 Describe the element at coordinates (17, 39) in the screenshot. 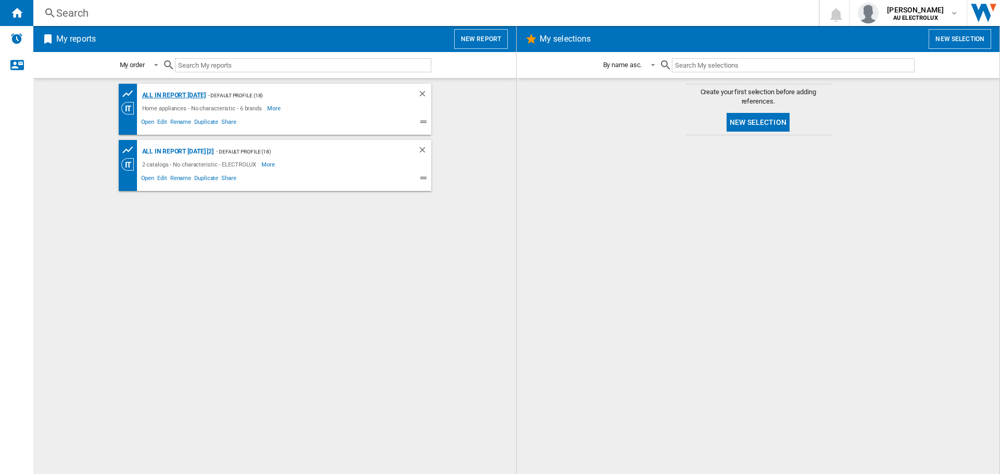

I see `img: alerts-logo.svg` at that location.